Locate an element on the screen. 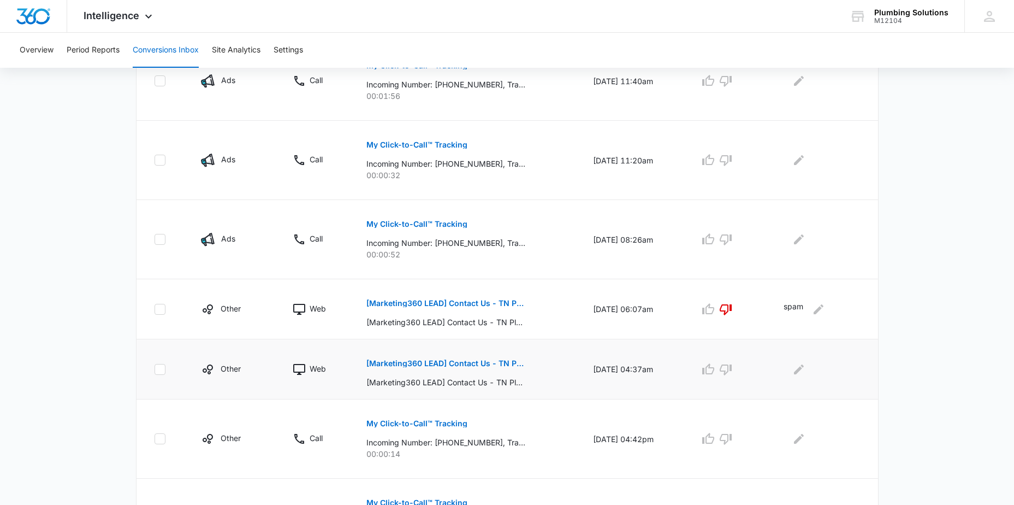 The width and height of the screenshot is (1014, 505). p: 00:01:56 is located at coordinates (466, 96).